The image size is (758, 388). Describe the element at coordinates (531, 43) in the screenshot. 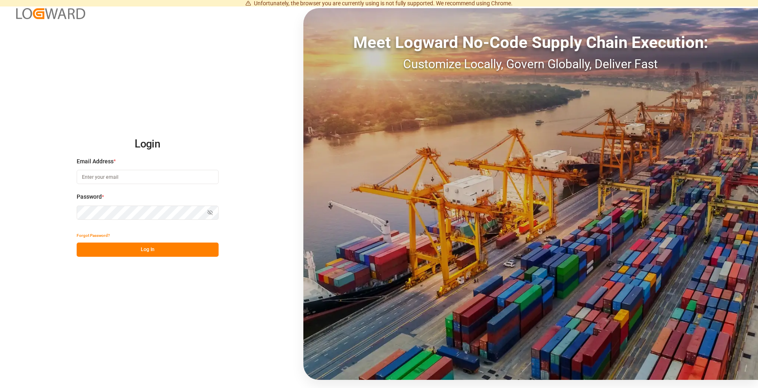

I see `div: Meet Logward No-Code Supply Chain Execution:` at that location.